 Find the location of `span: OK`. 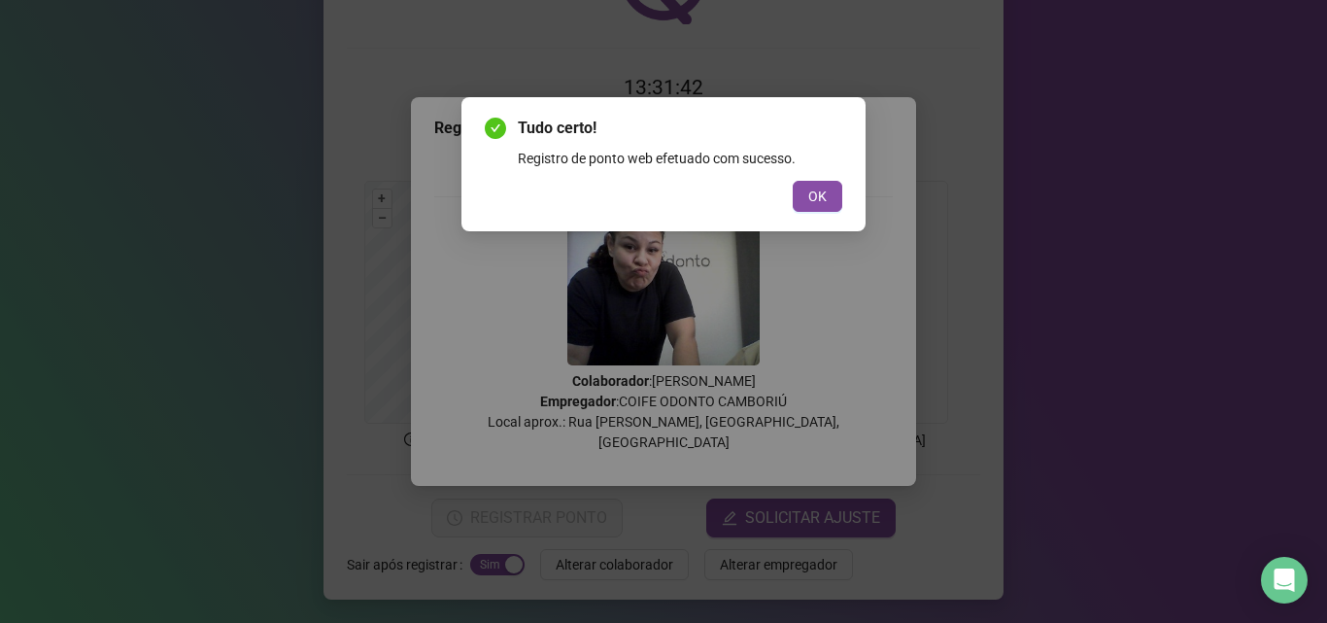

span: OK is located at coordinates (817, 196).